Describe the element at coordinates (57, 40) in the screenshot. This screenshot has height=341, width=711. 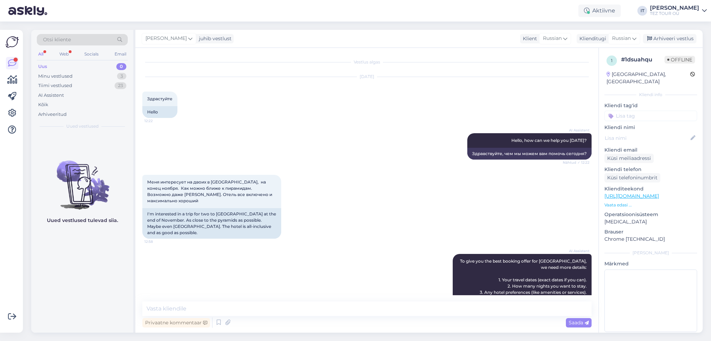
I see `span: Otsi kliente` at that location.